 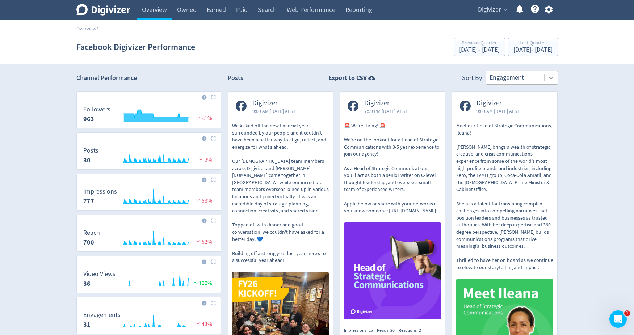 What do you see at coordinates (102, 315) in the screenshot?
I see `dt: Engagements` at bounding box center [102, 315].